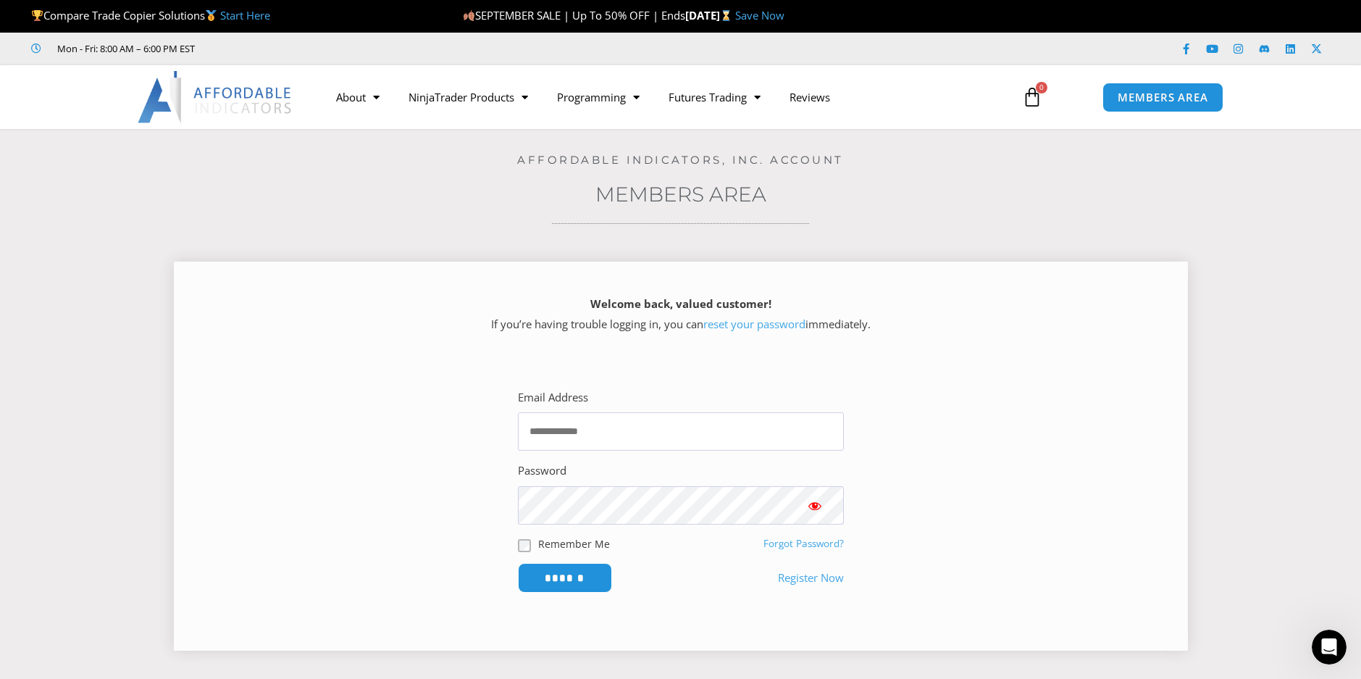 The image size is (1361, 679). Describe the element at coordinates (574, 15) in the screenshot. I see `span: SEPTEMBER SALE | Up To 50% OFF | Ends` at that location.